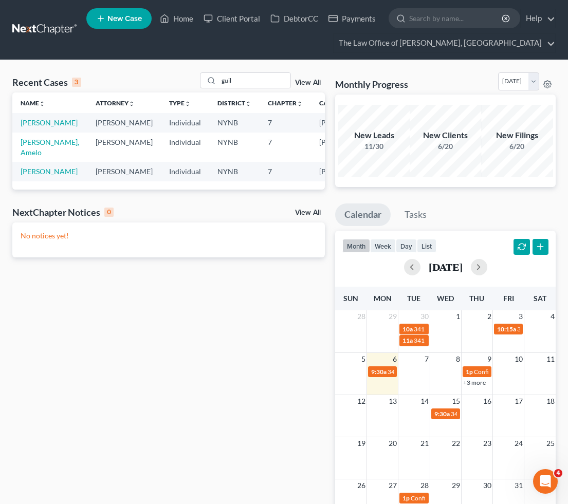 This screenshot has height=504, width=568. I want to click on span: 15, so click(456, 402).